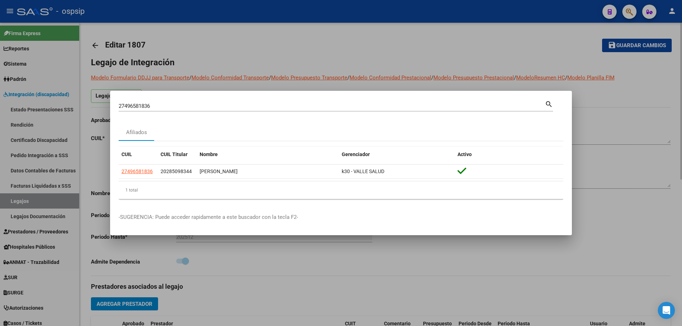 Image resolution: width=682 pixels, height=326 pixels. Describe the element at coordinates (397, 155) in the screenshot. I see `datatable-header-cell: Gerenciador` at that location.